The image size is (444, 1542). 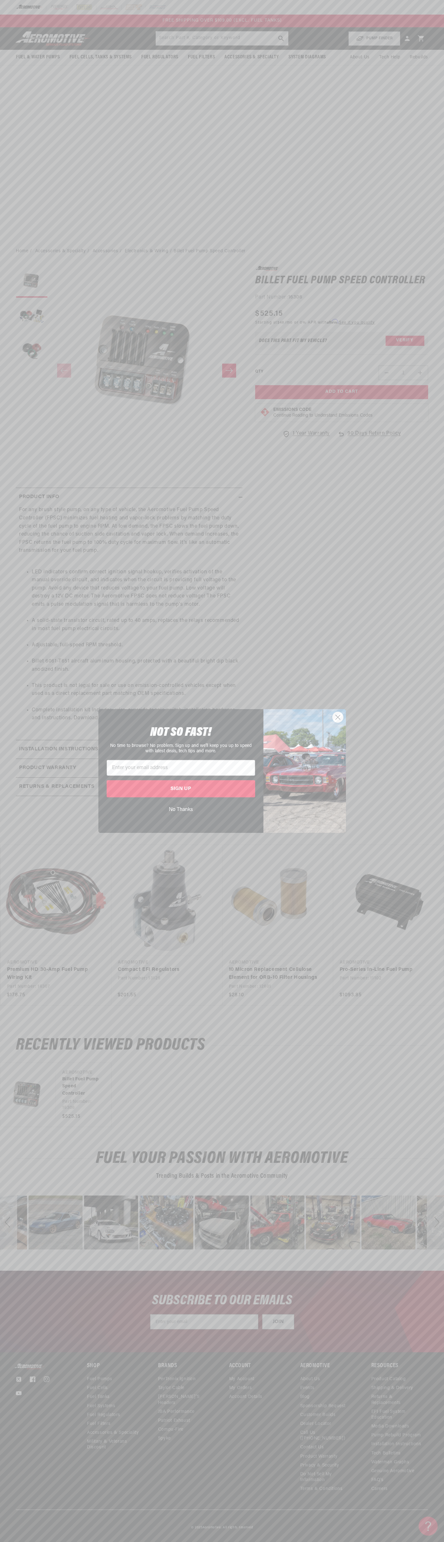 What do you see at coordinates (181, 789) in the screenshot?
I see `button: SIGN UP` at bounding box center [181, 789].